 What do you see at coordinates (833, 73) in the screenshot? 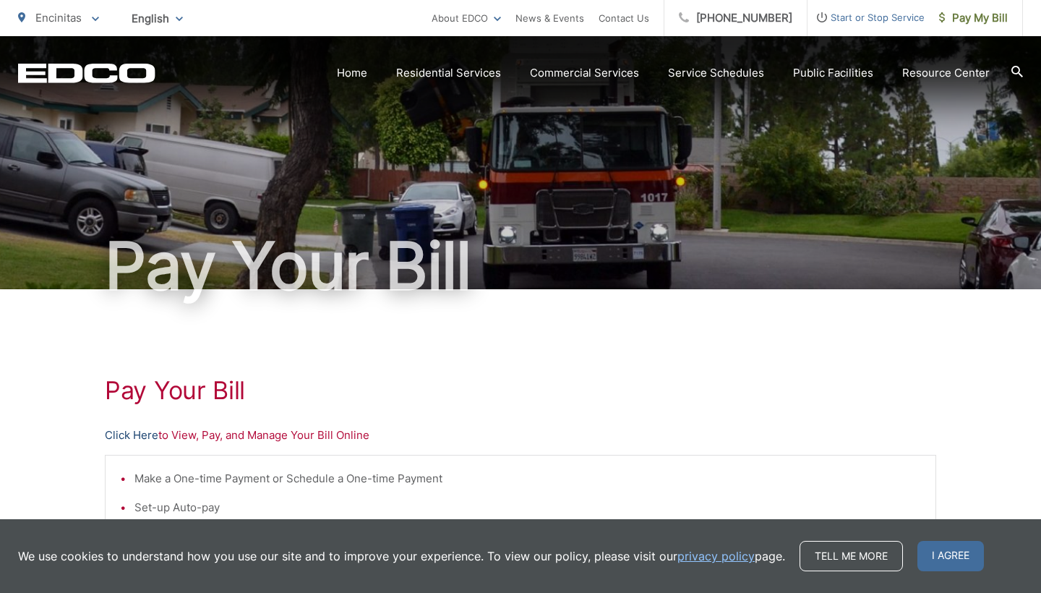
I see `a: Public Facilities` at bounding box center [833, 73].